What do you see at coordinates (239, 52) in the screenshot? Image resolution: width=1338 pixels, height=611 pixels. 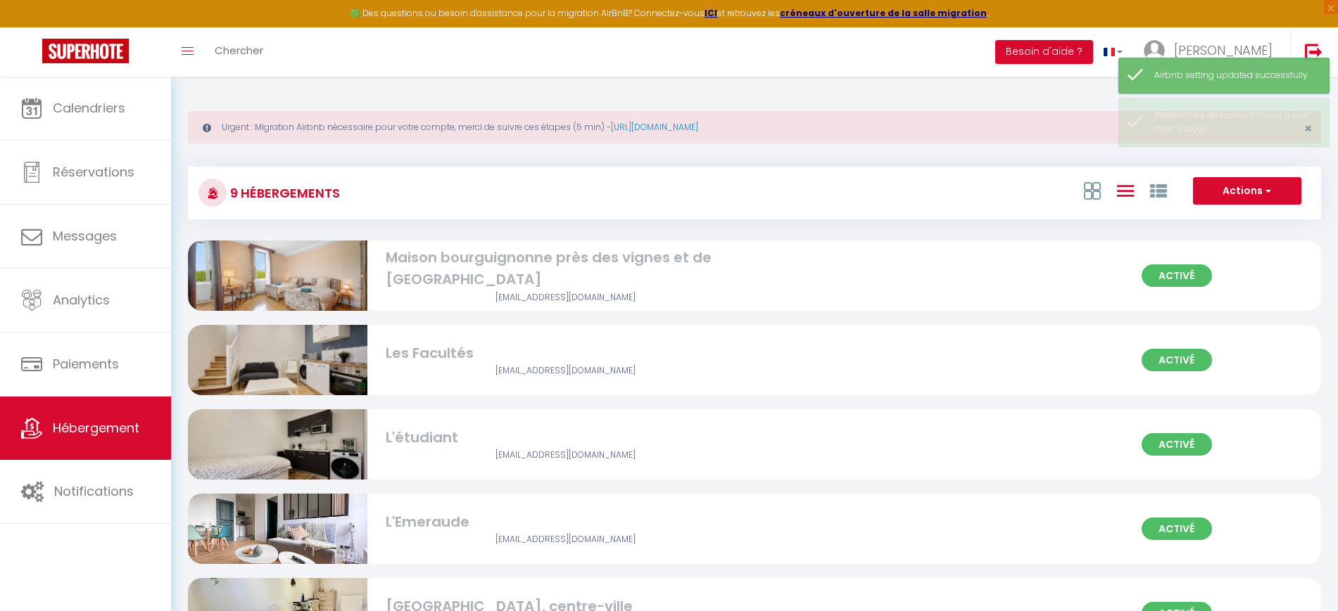 I see `a: Chercher` at bounding box center [239, 52].